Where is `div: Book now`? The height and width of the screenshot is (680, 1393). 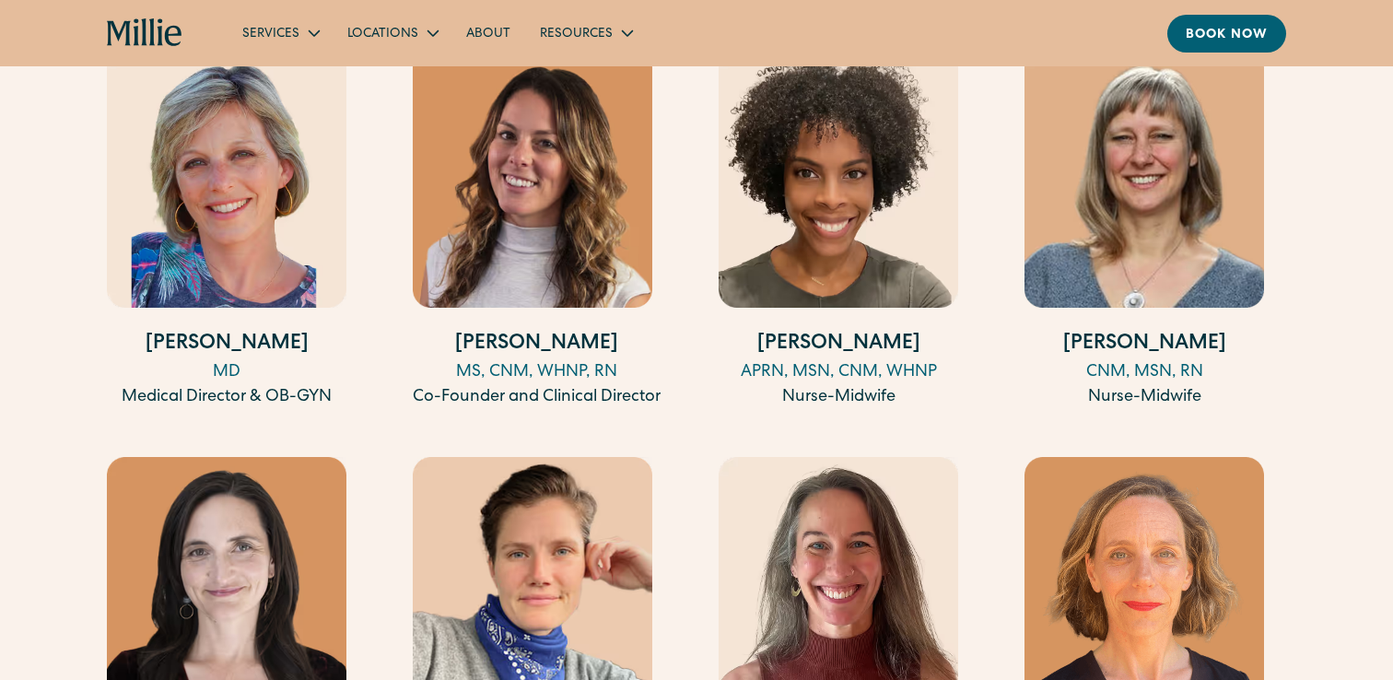 div: Book now is located at coordinates (1226, 35).